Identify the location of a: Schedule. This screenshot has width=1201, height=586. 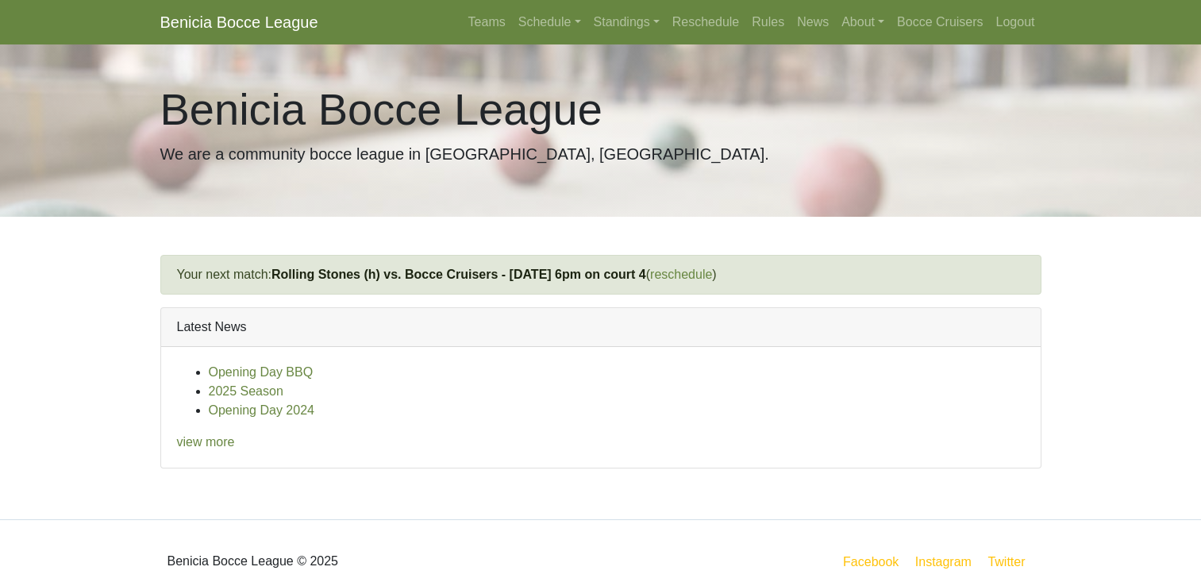
(549, 22).